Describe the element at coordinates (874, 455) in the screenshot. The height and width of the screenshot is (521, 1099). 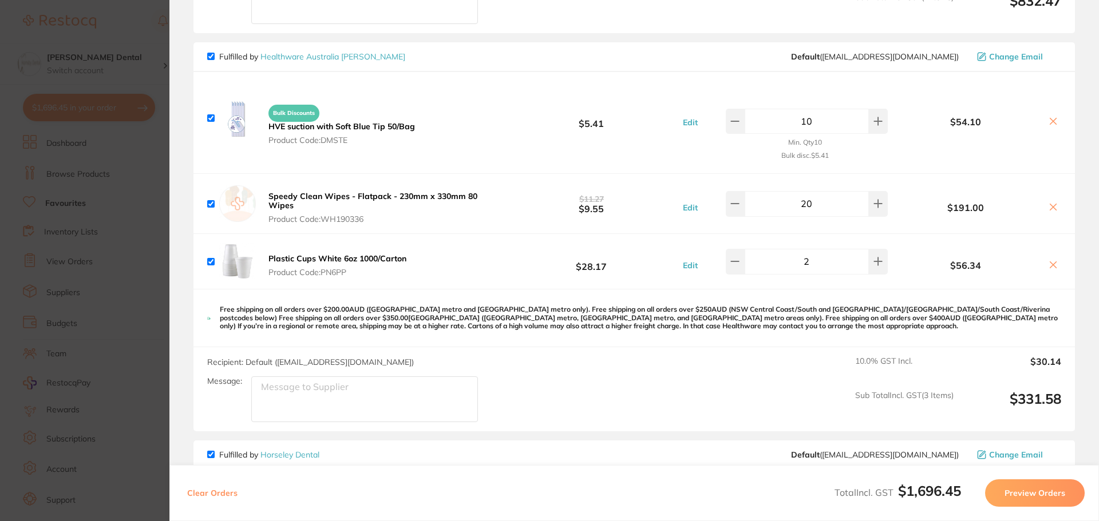
I see `span: orders@horseley.com.au` at that location.